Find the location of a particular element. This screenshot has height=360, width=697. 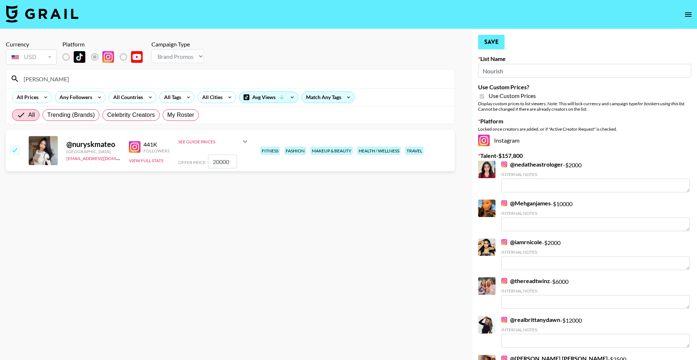

a: @realbrittanydawn is located at coordinates (531, 320).